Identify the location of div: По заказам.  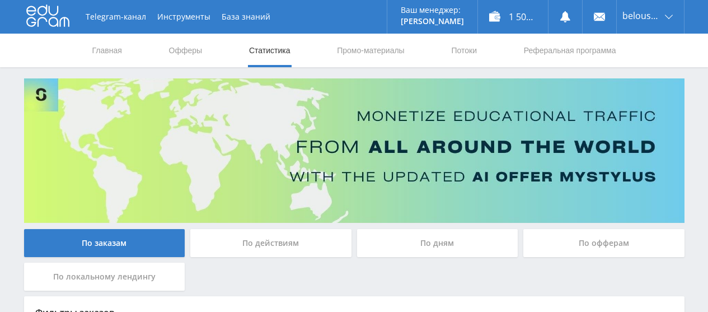
(105, 243).